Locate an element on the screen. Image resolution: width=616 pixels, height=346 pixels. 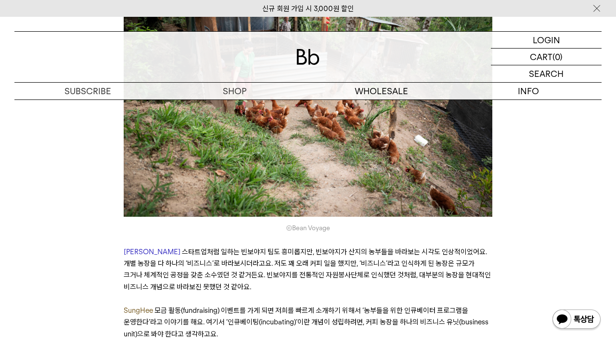
a: SUBSCRIBE is located at coordinates (88, 91).